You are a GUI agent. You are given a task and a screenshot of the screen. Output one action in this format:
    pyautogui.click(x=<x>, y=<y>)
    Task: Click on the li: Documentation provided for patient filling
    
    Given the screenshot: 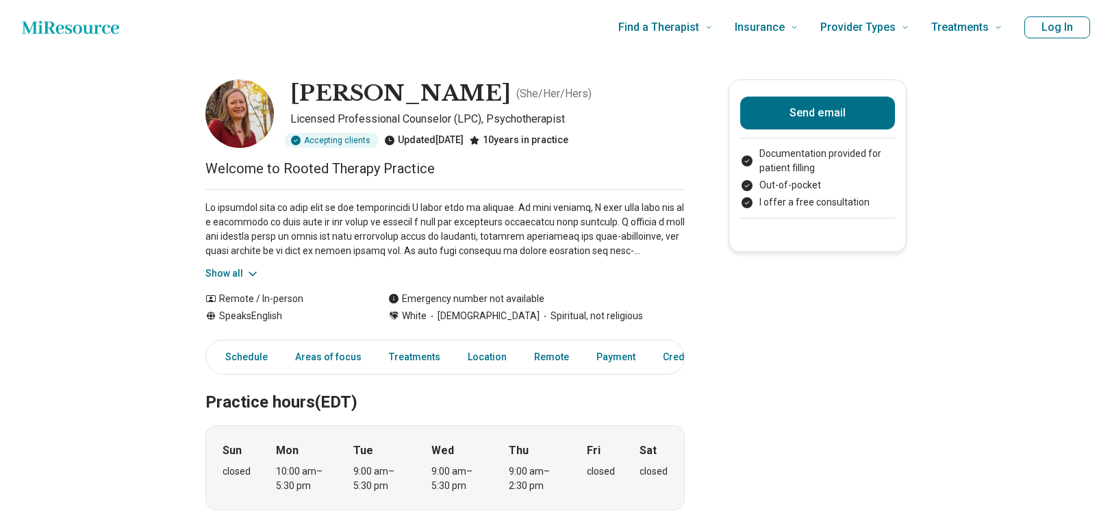 What is the action you would take?
    pyautogui.click(x=818, y=161)
    